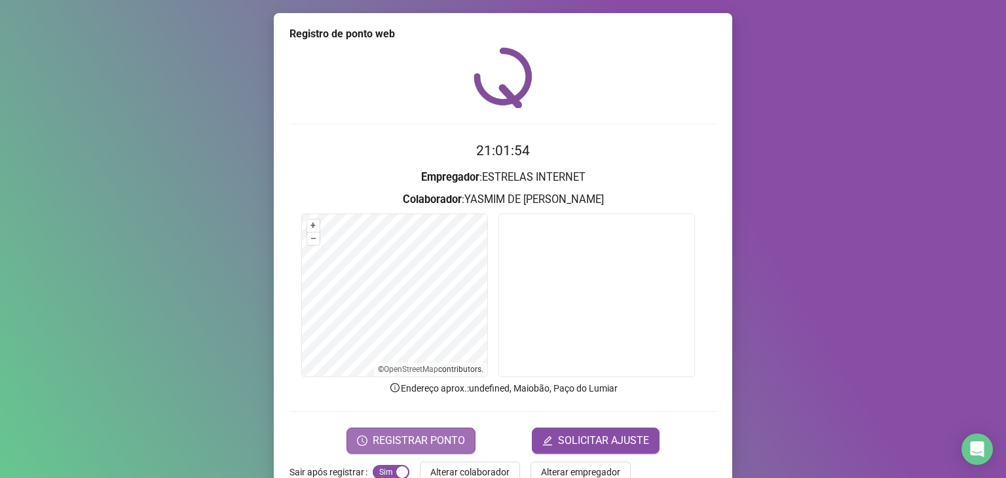  Describe the element at coordinates (418, 441) in the screenshot. I see `span: REGISTRAR PONTO` at that location.